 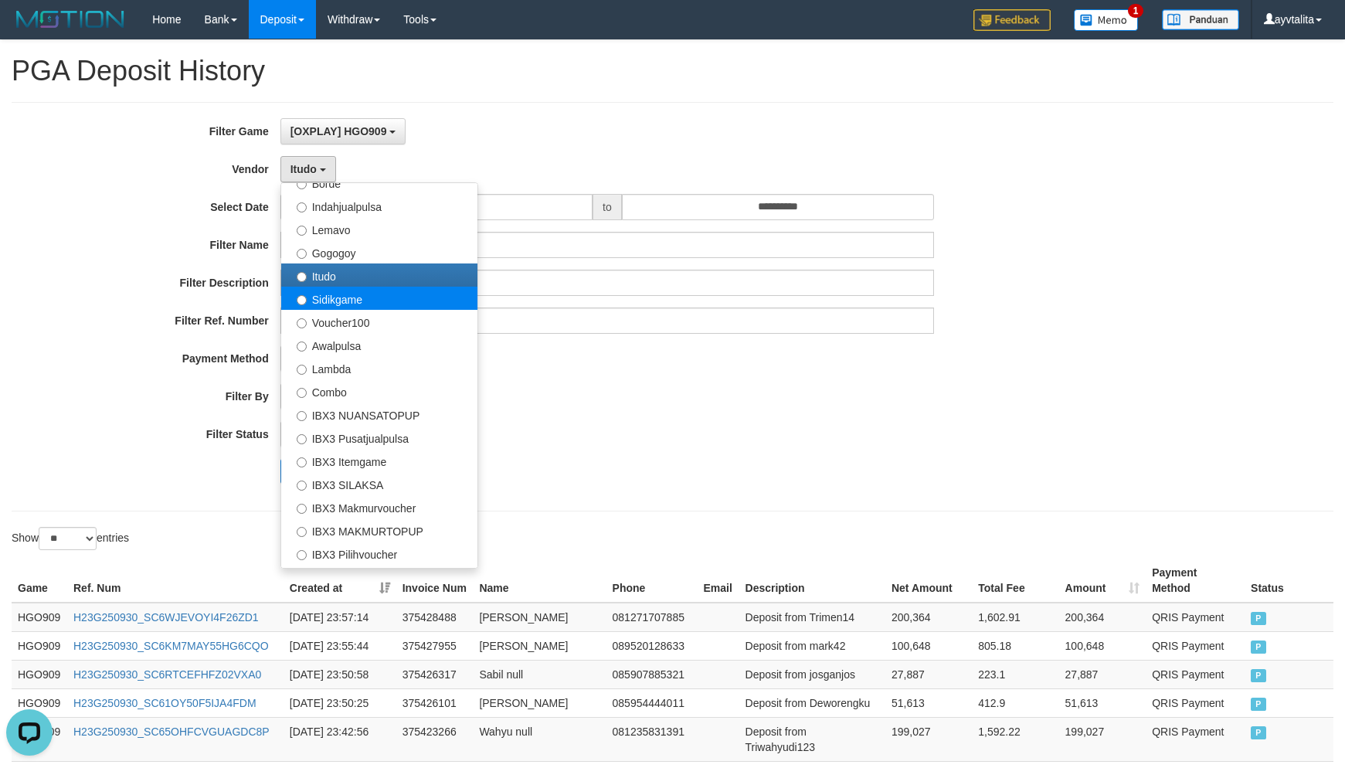 I want to click on img: panduan.png, so click(x=1201, y=19).